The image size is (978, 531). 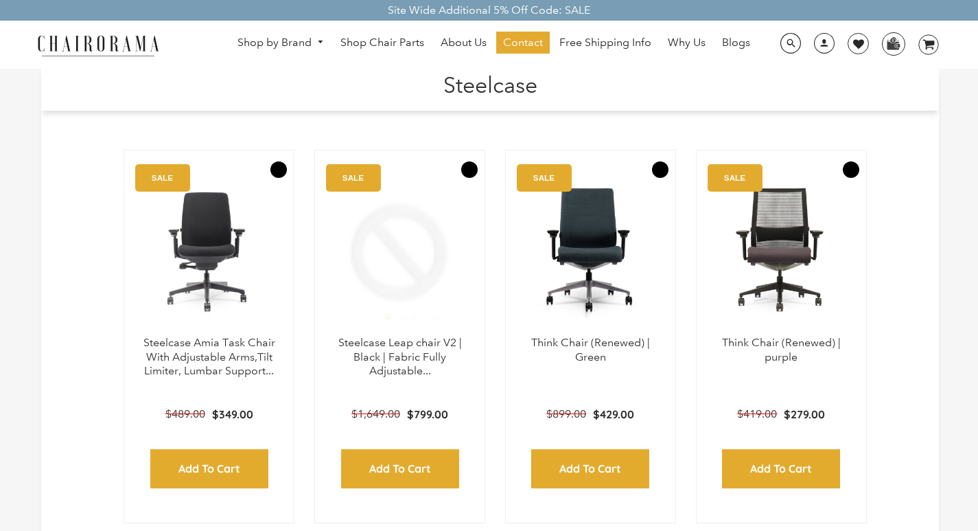 What do you see at coordinates (382, 43) in the screenshot?
I see `a: Shop Chair Parts` at bounding box center [382, 43].